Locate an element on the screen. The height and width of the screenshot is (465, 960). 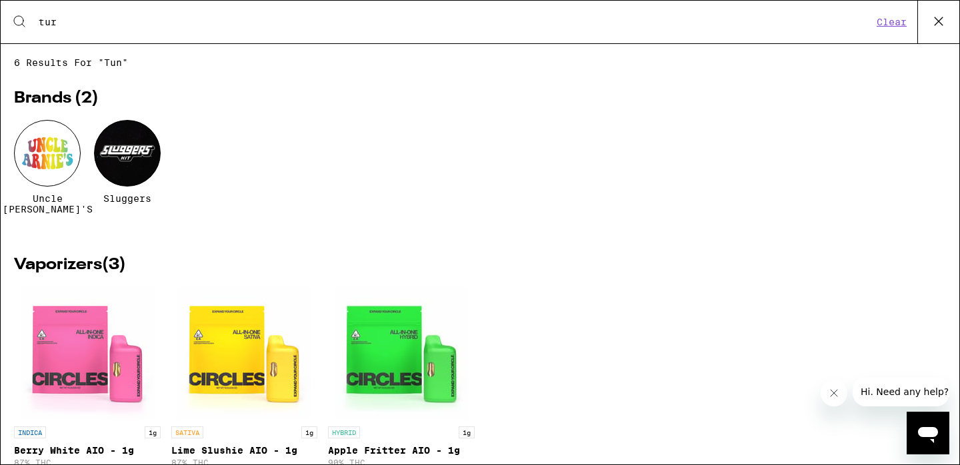
p: Lime Slushie AIO - 1g is located at coordinates (245, 451).